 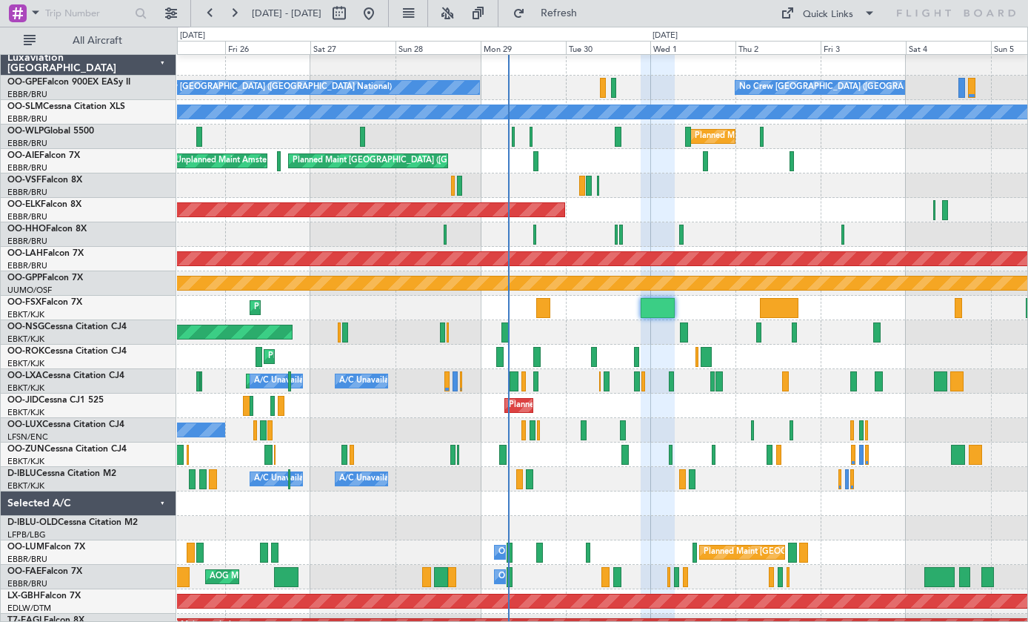 What do you see at coordinates (30, 290) in the screenshot?
I see `a: UUMO/OSF` at bounding box center [30, 290].